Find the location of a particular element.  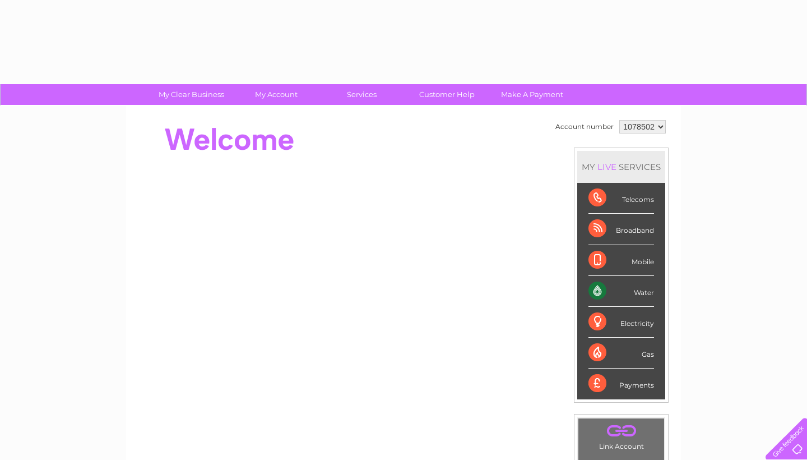

div: Water is located at coordinates (621, 291).